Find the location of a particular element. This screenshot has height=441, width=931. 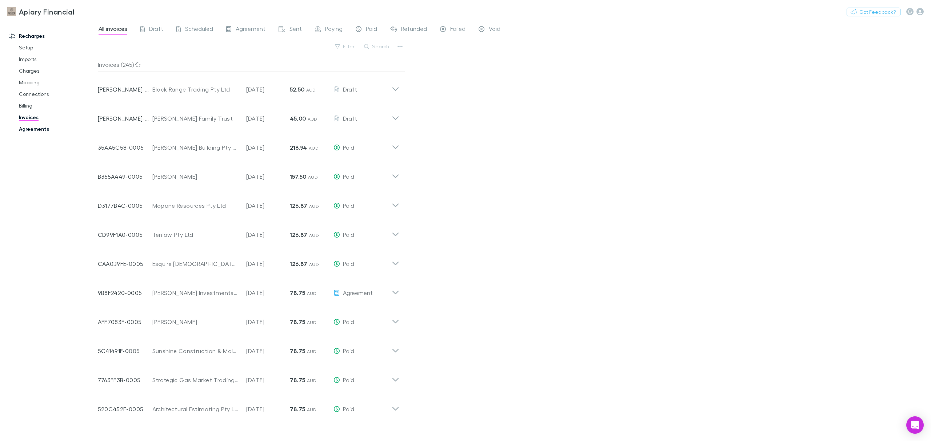

button: Search is located at coordinates (377, 47).